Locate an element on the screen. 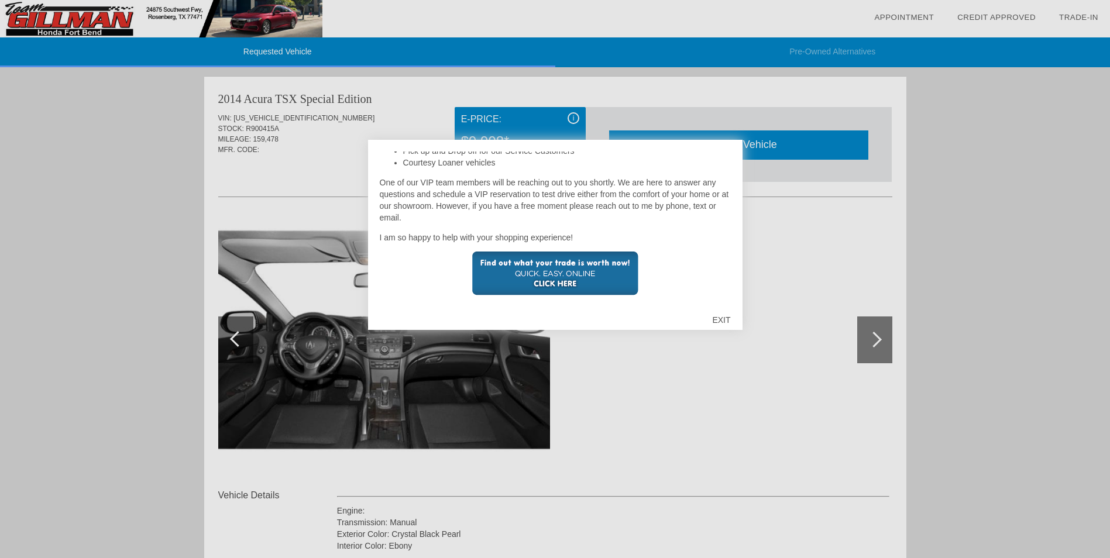 This screenshot has height=558, width=1110. li: Courtesy Loaner vehicles is located at coordinates (567, 163).